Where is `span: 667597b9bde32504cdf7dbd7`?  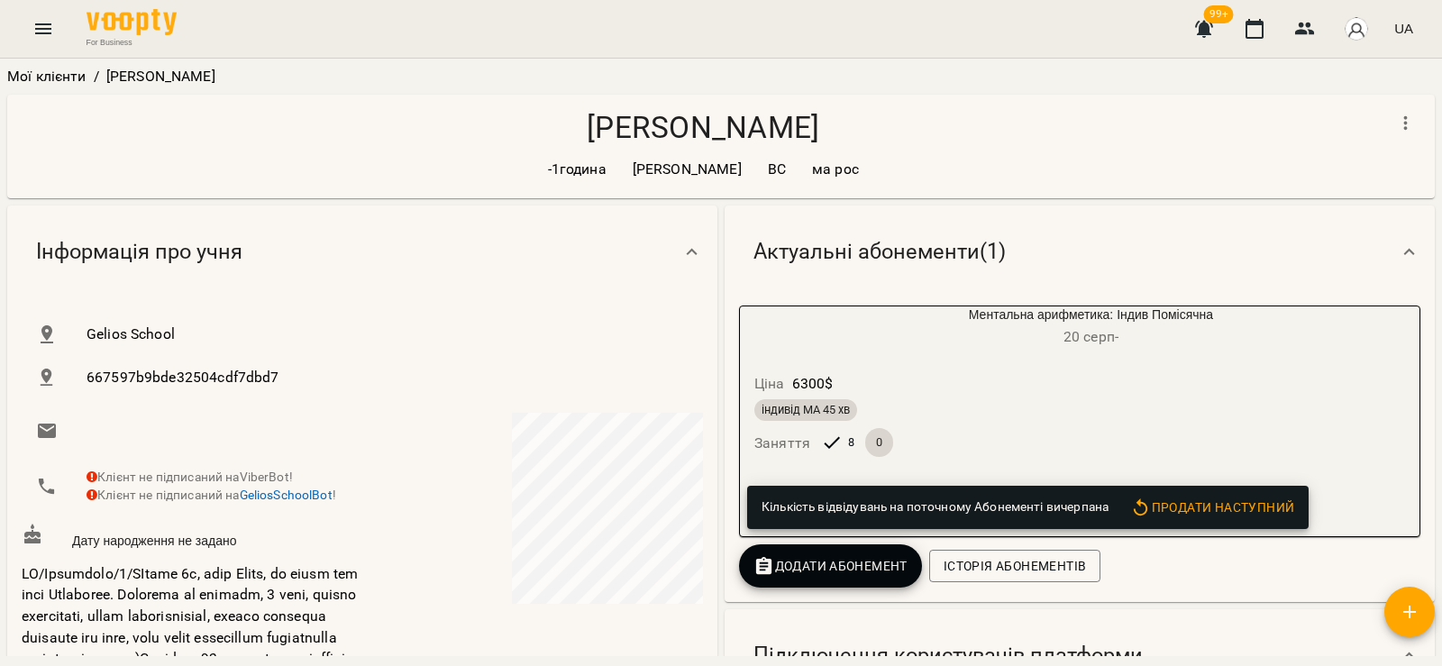
span: 667597b9bde32504cdf7dbd7 is located at coordinates (387, 378).